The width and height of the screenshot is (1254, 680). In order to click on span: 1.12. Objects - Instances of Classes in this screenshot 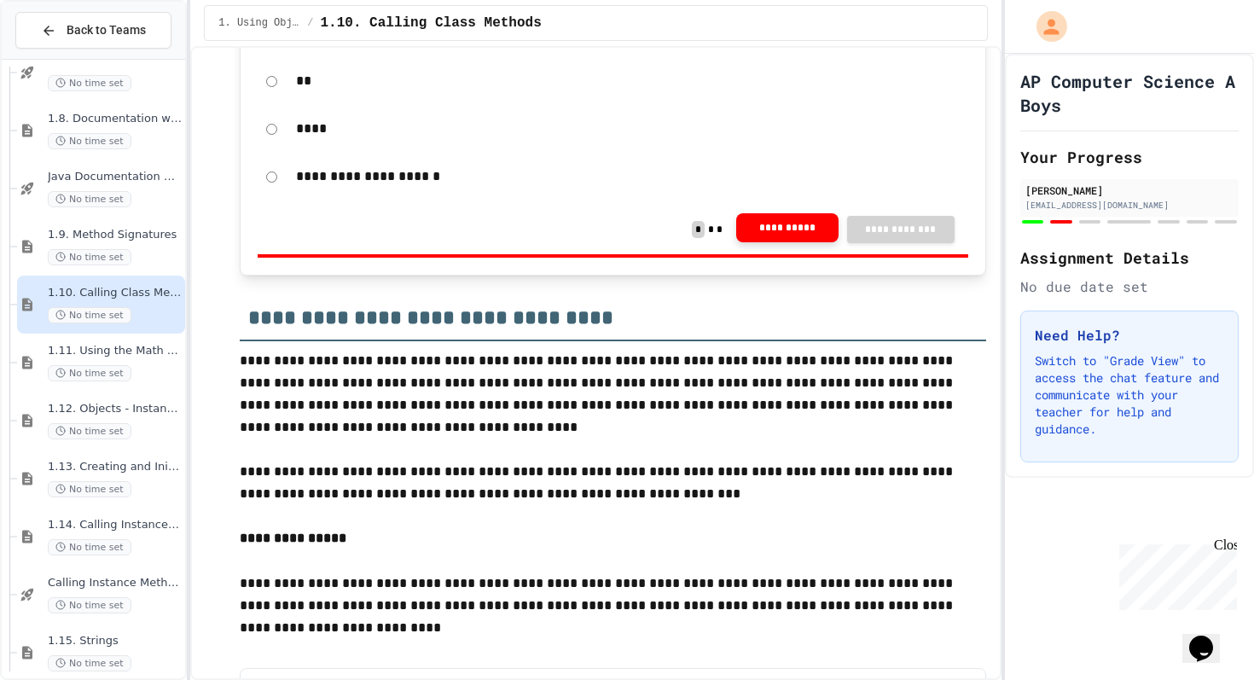, I will do `click(114, 409)`.